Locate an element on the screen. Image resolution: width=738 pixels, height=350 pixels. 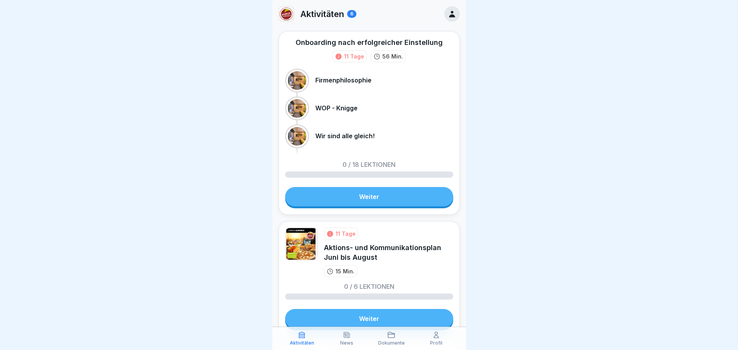
p: News is located at coordinates (347, 343).